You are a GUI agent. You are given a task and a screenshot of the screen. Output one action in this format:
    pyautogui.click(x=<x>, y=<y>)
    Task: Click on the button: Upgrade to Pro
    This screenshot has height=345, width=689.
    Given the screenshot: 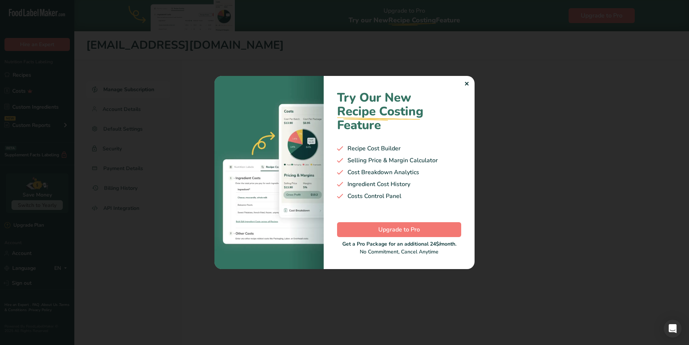 What is the action you would take?
    pyautogui.click(x=399, y=229)
    